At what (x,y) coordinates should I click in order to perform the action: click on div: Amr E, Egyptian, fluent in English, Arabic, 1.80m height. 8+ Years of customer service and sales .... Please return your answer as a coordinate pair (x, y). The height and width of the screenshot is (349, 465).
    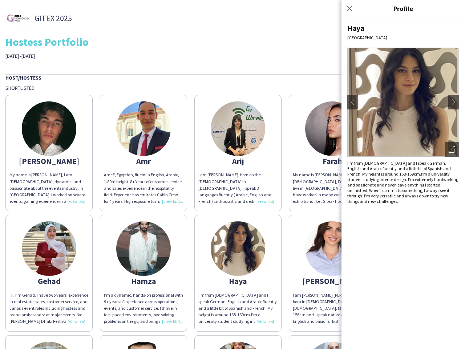
    Looking at the image, I should click on (144, 188).